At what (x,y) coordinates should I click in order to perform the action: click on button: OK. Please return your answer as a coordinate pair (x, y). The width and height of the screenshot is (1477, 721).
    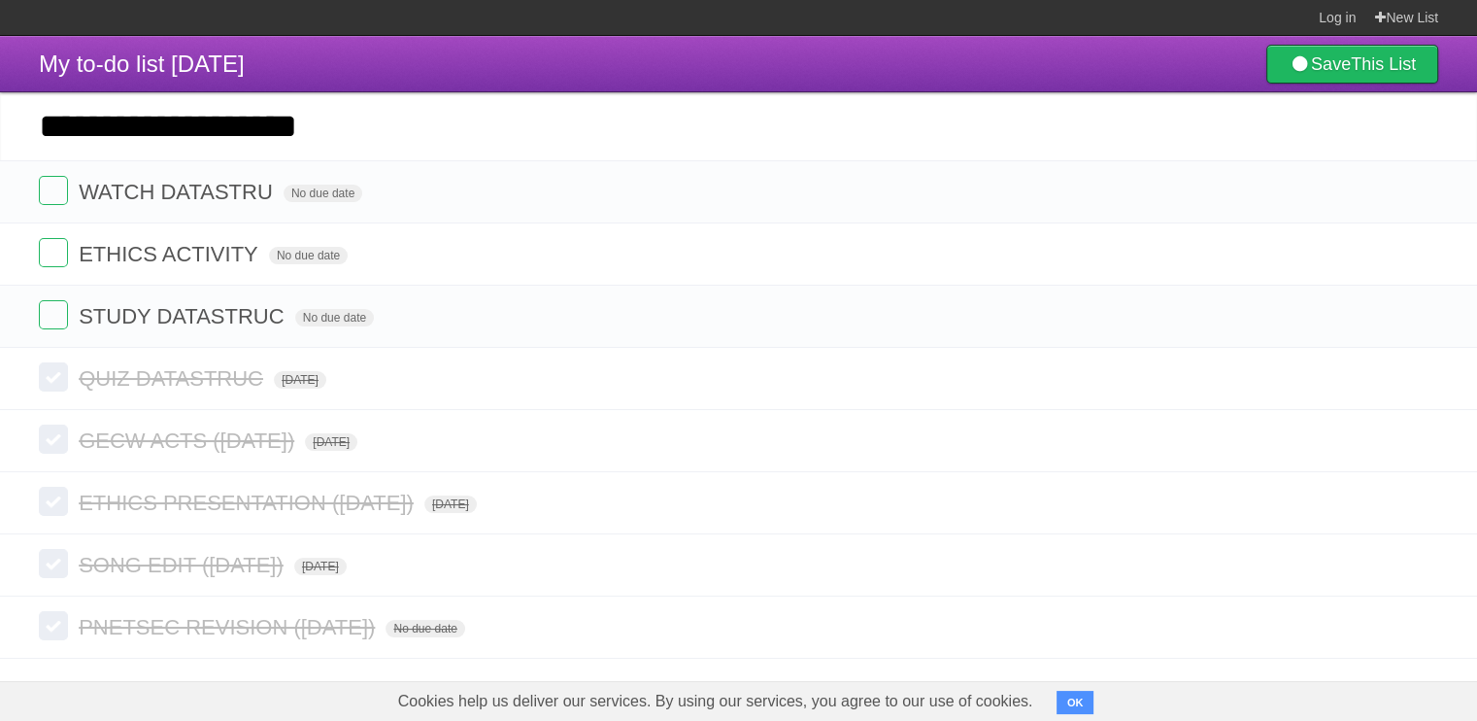
    Looking at the image, I should click on (1075, 702).